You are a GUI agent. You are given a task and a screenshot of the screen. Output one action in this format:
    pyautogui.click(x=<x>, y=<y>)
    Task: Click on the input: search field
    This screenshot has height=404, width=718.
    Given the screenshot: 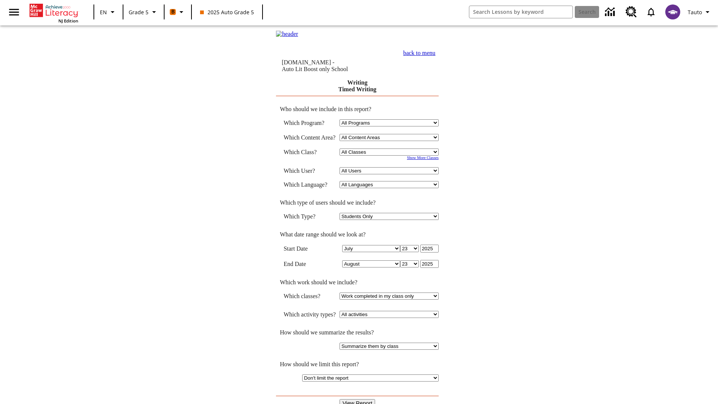 What is the action you would take?
    pyautogui.click(x=521, y=12)
    